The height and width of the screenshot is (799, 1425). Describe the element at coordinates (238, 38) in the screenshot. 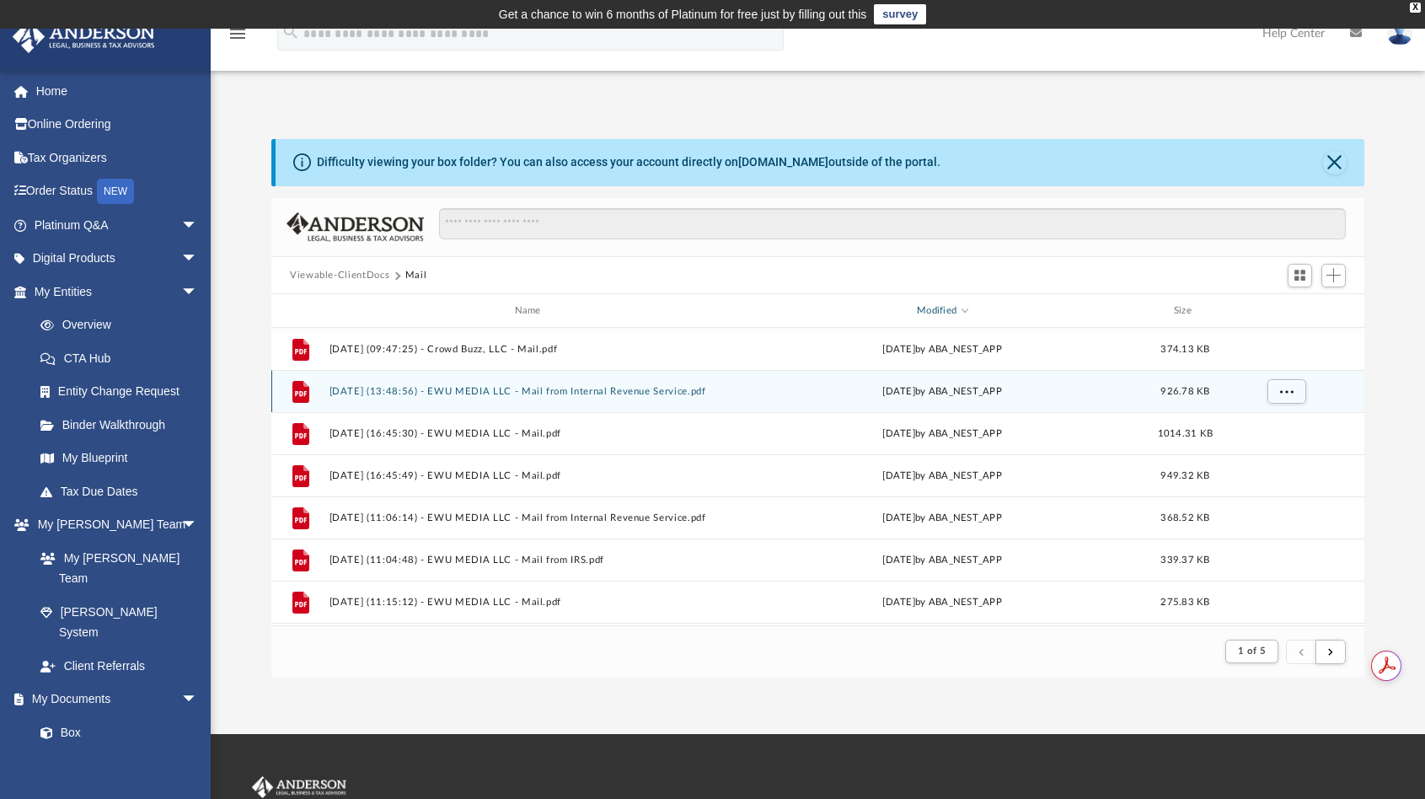

I see `a: menu` at that location.